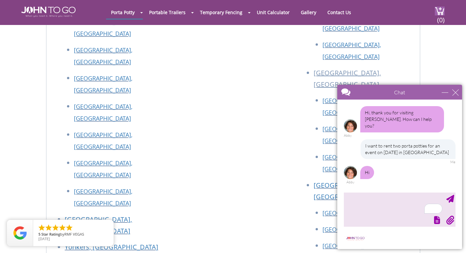 This screenshot has height=253, width=466. Describe the element at coordinates (51, 234) in the screenshot. I see `span: Star Rating` at that location.